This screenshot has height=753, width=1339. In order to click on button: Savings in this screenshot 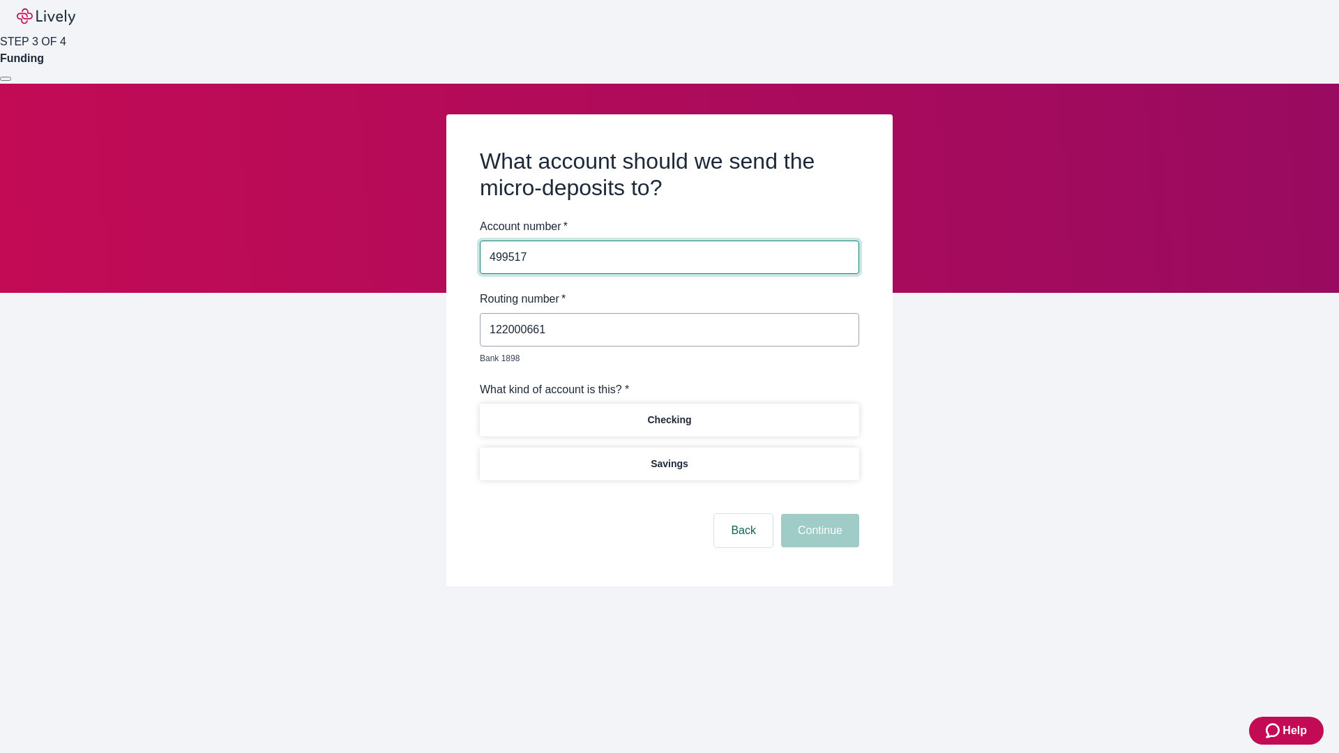, I will do `click(670, 464)`.